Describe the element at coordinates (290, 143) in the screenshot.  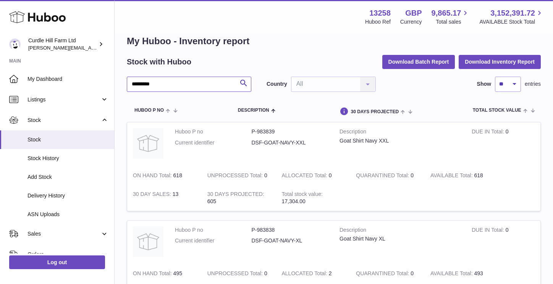
I see `dd: DSF-GOAT-NAVY-XXL` at that location.